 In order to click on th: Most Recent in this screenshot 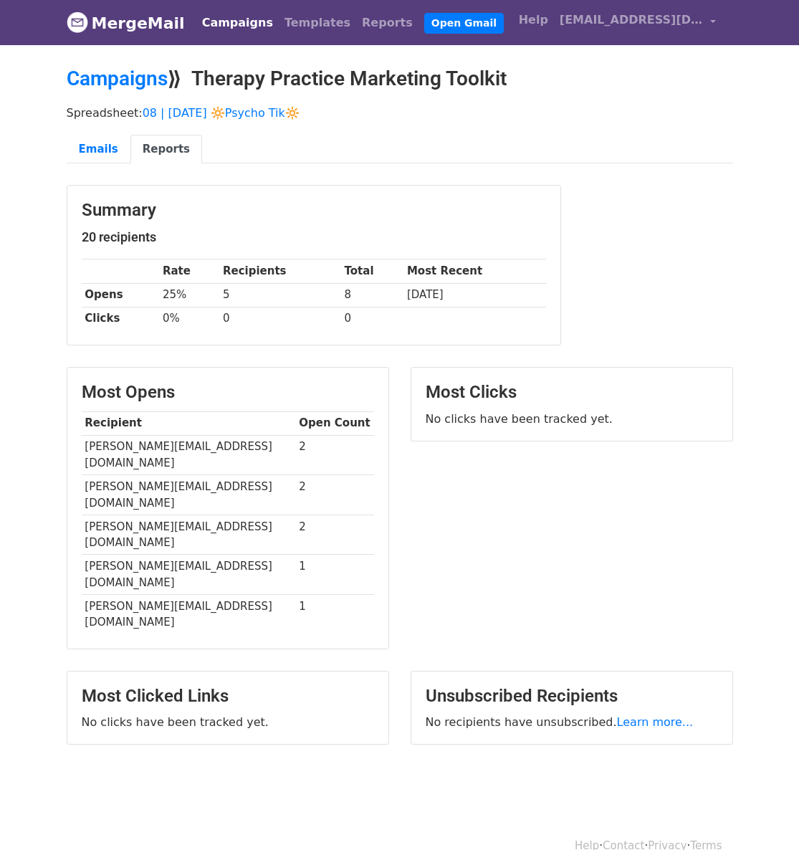, I will do `click(474, 271)`.